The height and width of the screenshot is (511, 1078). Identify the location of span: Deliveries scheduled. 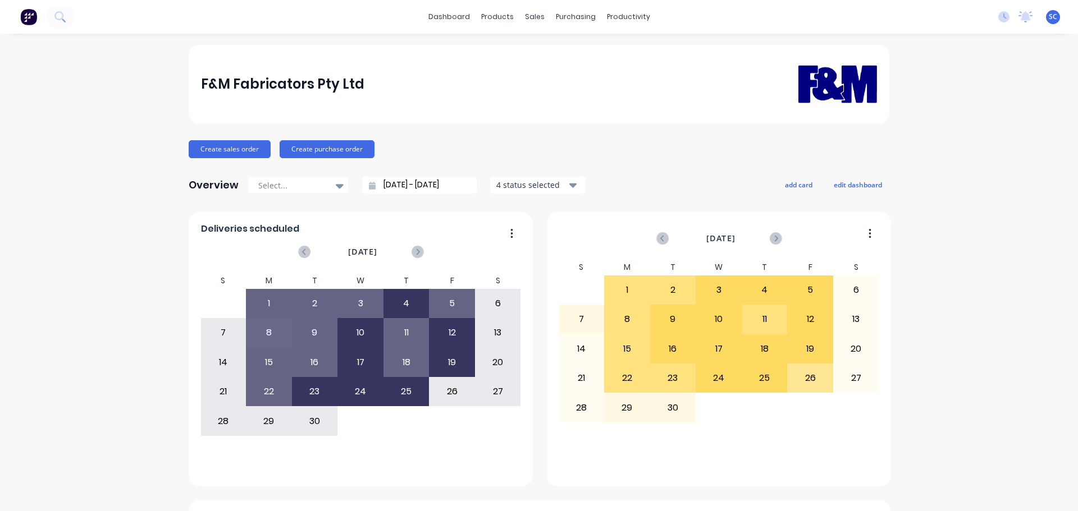
(250, 229).